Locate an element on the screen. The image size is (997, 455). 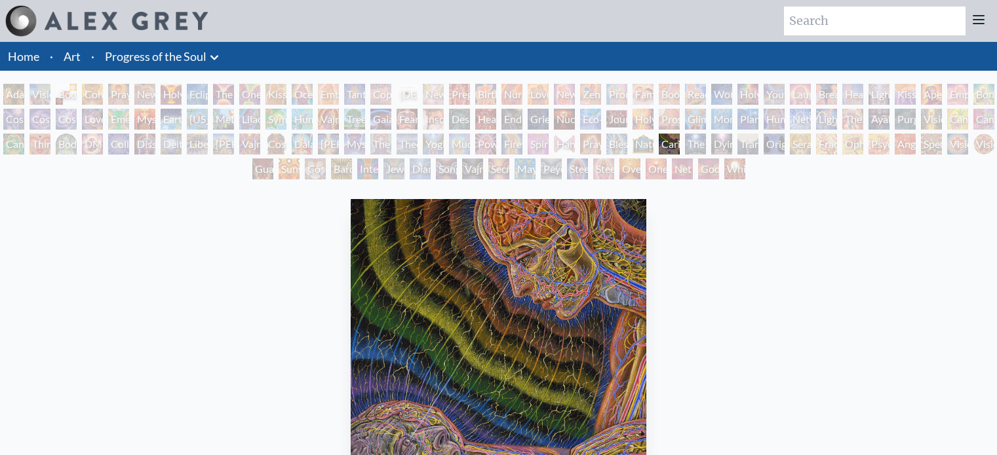
div: Seraphic Transport Docking on the Third Eye is located at coordinates (800, 144).